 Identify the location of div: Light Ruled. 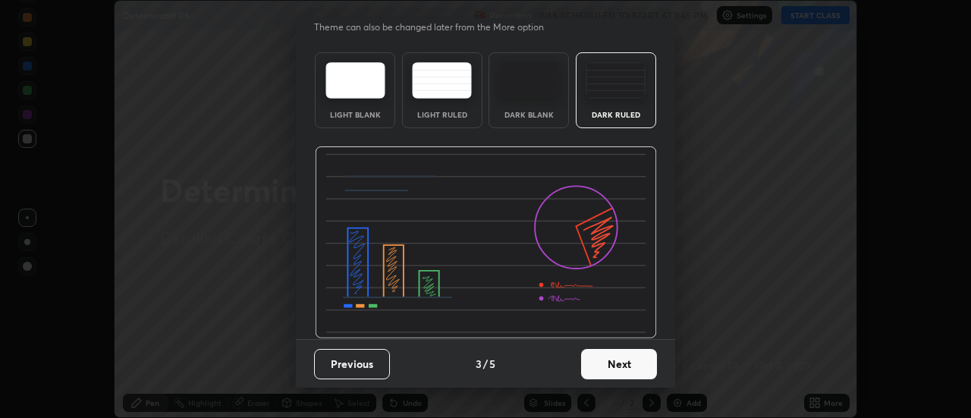
(442, 115).